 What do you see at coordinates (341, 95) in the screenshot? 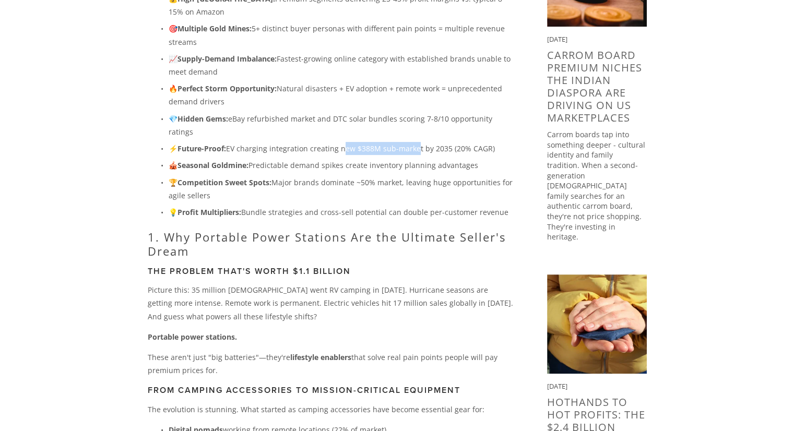
I see `p: 🔥 Natural disasters + EV adoption + remote work = unprecedented demand drivers` at bounding box center [341, 95].